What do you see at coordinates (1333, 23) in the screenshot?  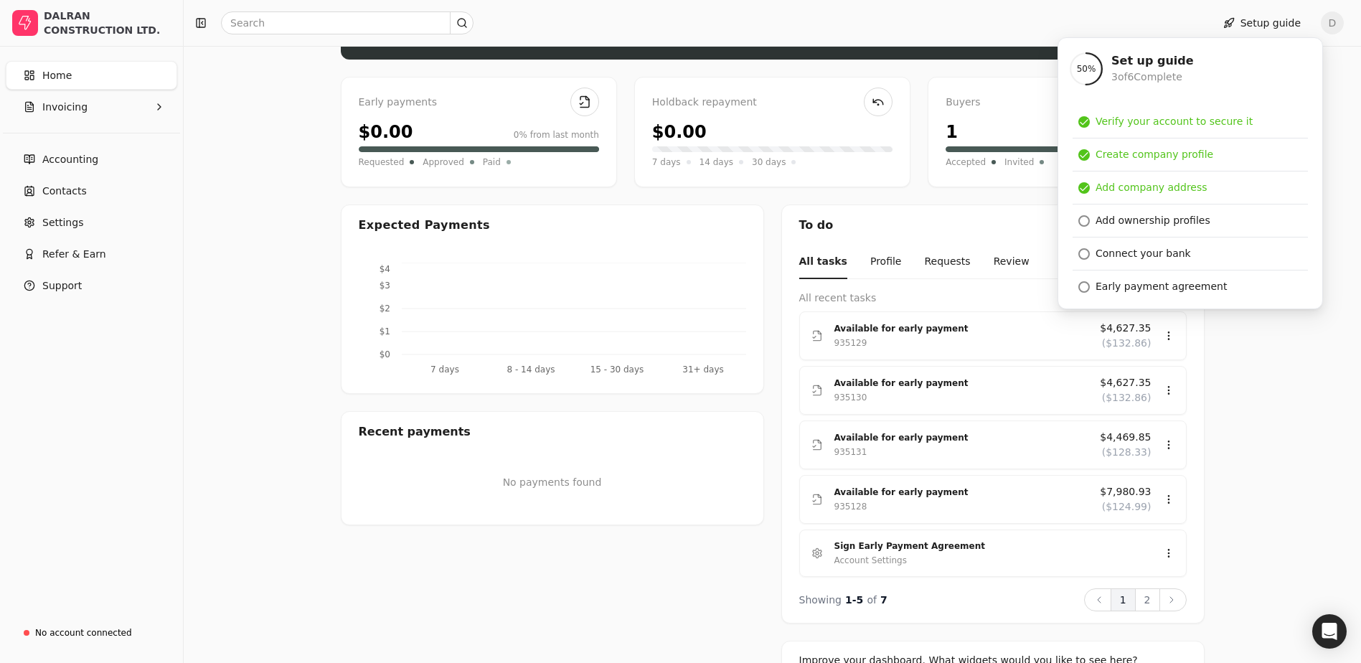 I see `span: D` at bounding box center [1333, 23].